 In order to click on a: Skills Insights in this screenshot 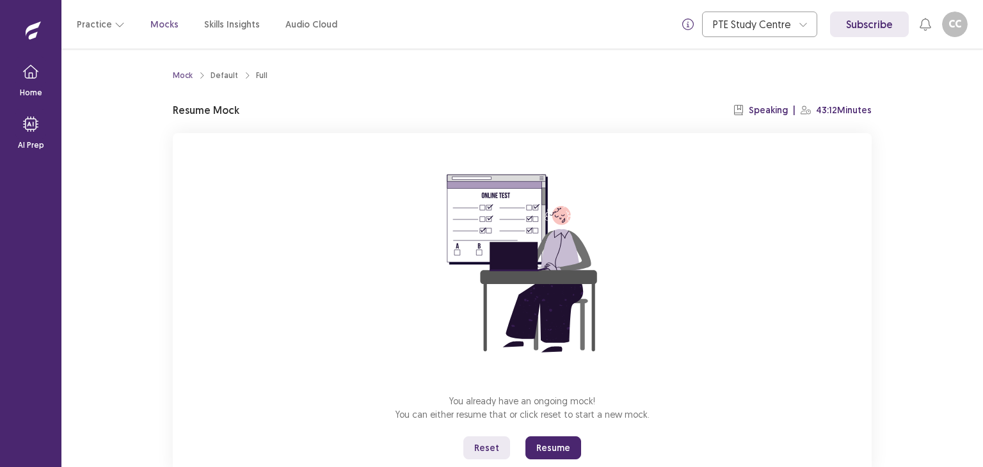, I will do `click(232, 24)`.